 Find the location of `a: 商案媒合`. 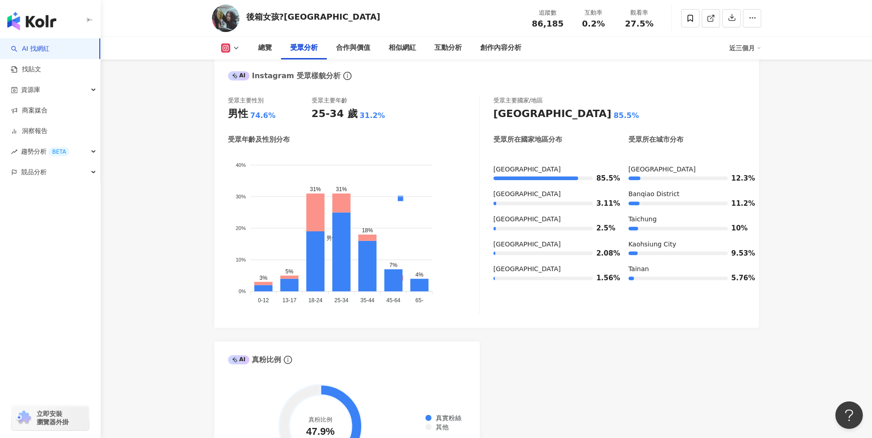

a: 商案媒合 is located at coordinates (29, 111).